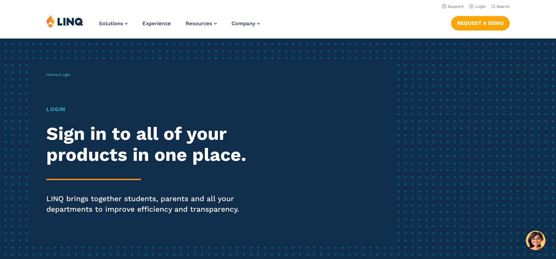 The height and width of the screenshot is (259, 556). I want to click on a: Experience, so click(157, 24).